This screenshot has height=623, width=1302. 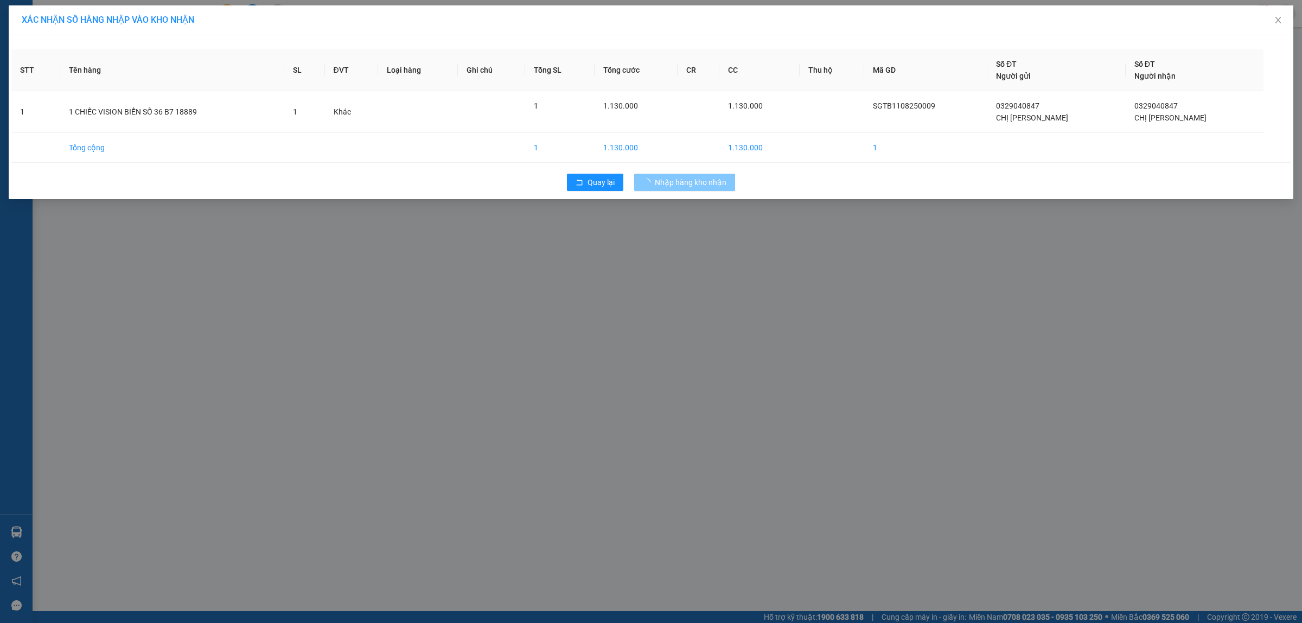 I want to click on td: Tổng cộng, so click(x=172, y=148).